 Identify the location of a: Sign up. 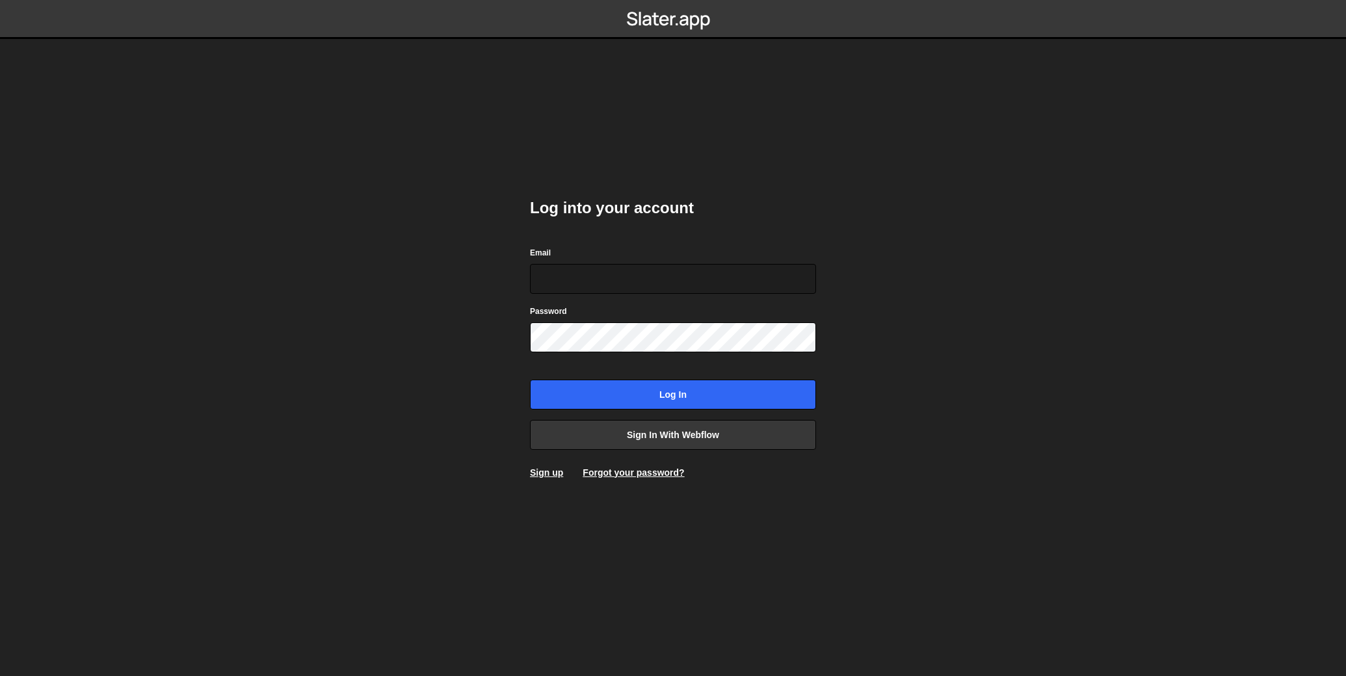
(546, 473).